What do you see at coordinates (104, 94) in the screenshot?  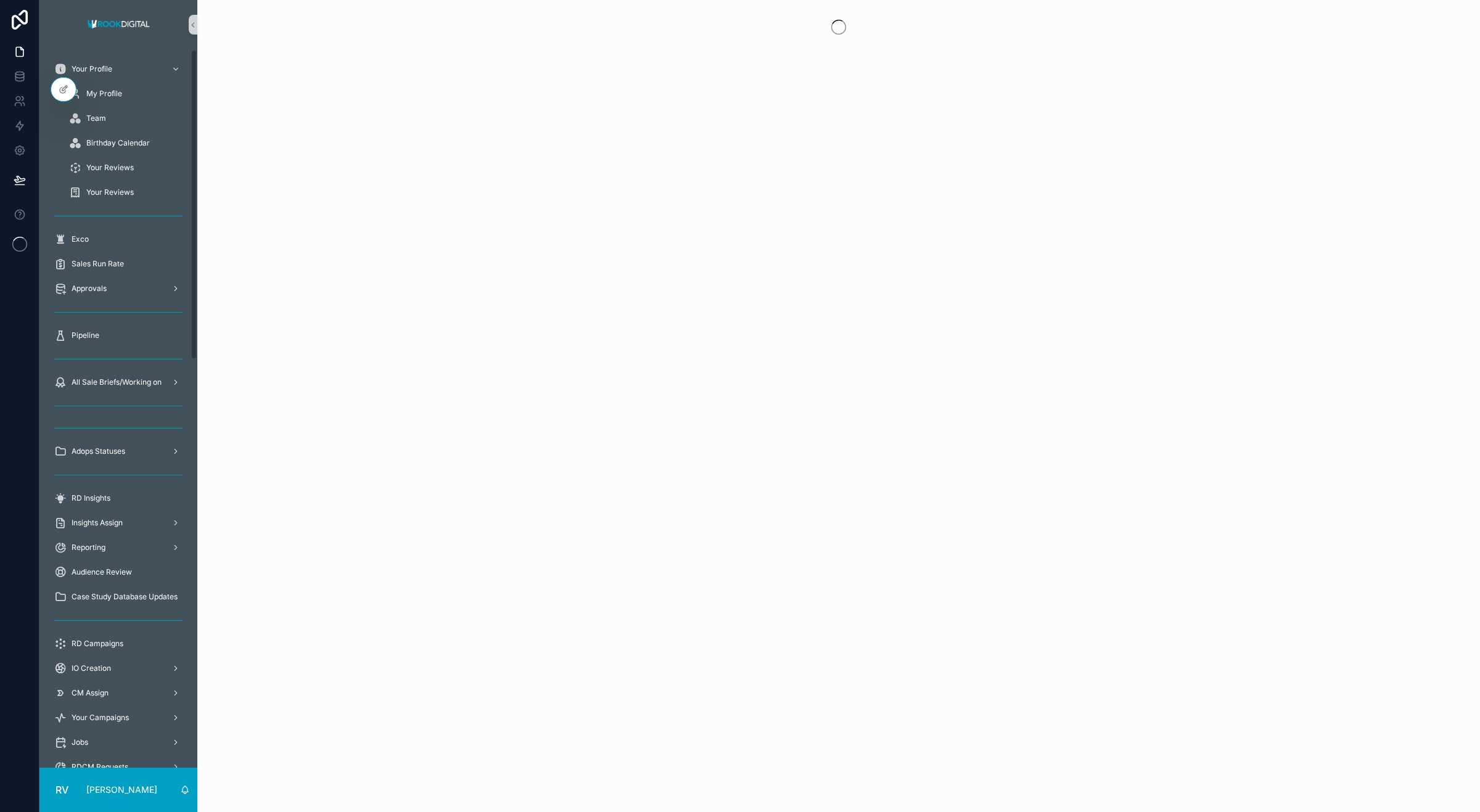 I see `span: My Profile` at bounding box center [104, 94].